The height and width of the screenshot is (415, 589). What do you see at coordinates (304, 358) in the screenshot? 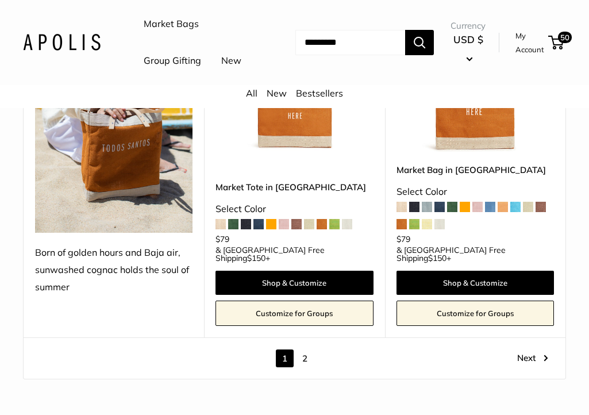
I see `a: 2` at bounding box center [304, 358].